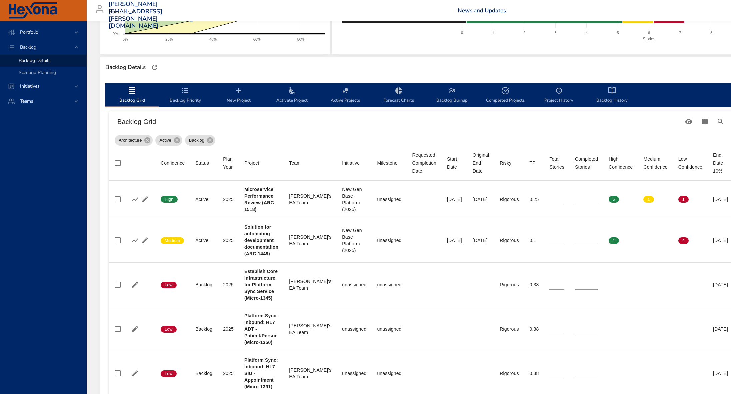  What do you see at coordinates (691, 163) in the screenshot?
I see `span: Low Confidence` at bounding box center [691, 163].